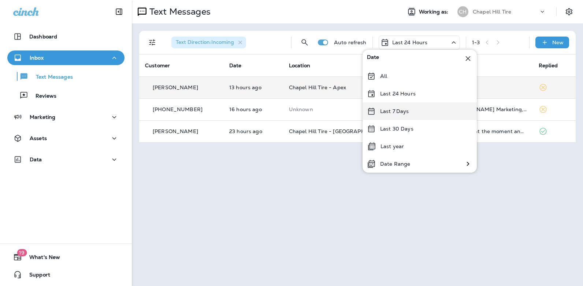 The height and width of the screenshot is (286, 583). What do you see at coordinates (22, 253) in the screenshot?
I see `span: 19` at bounding box center [22, 253].